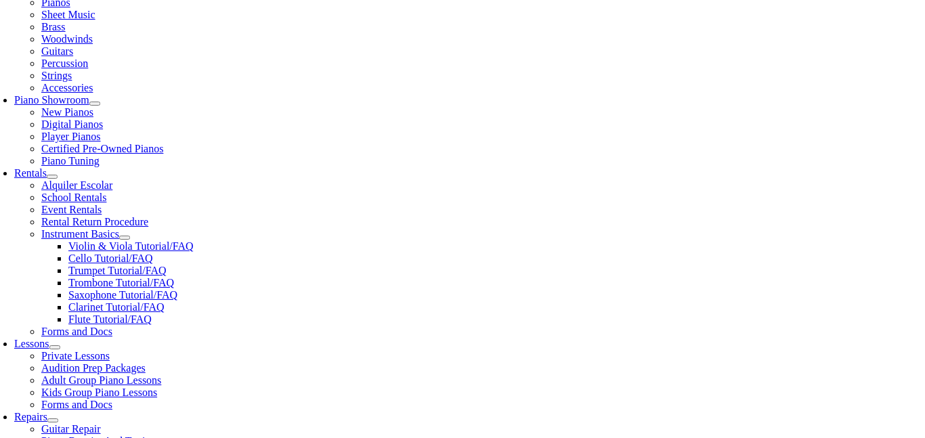 This screenshot has height=438, width=925. I want to click on span: Sheet Music, so click(68, 14).